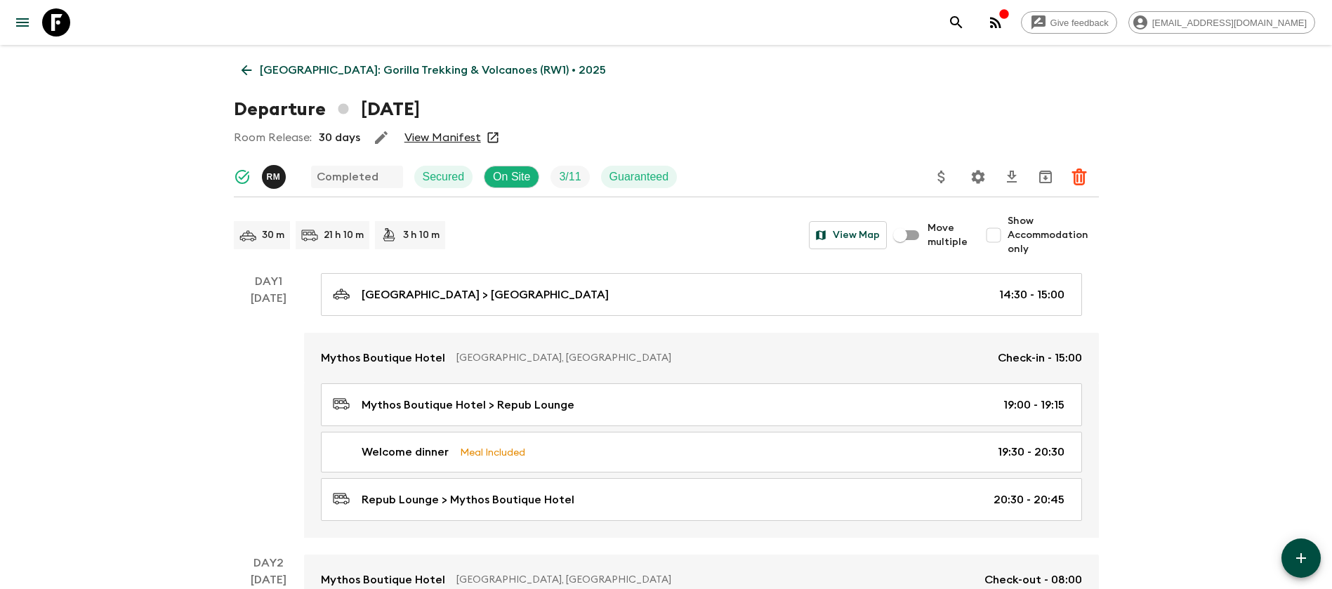 This screenshot has width=1332, height=589. Describe the element at coordinates (511, 177) in the screenshot. I see `p: On Site` at that location.